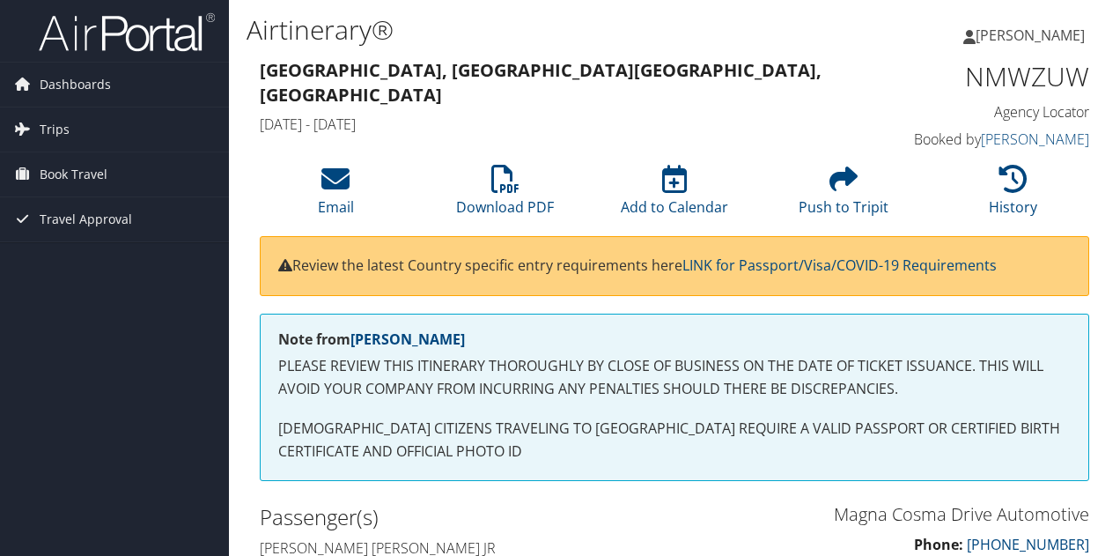 This screenshot has width=1120, height=556. What do you see at coordinates (995, 139) in the screenshot?
I see `h4: Booked by` at bounding box center [995, 139].